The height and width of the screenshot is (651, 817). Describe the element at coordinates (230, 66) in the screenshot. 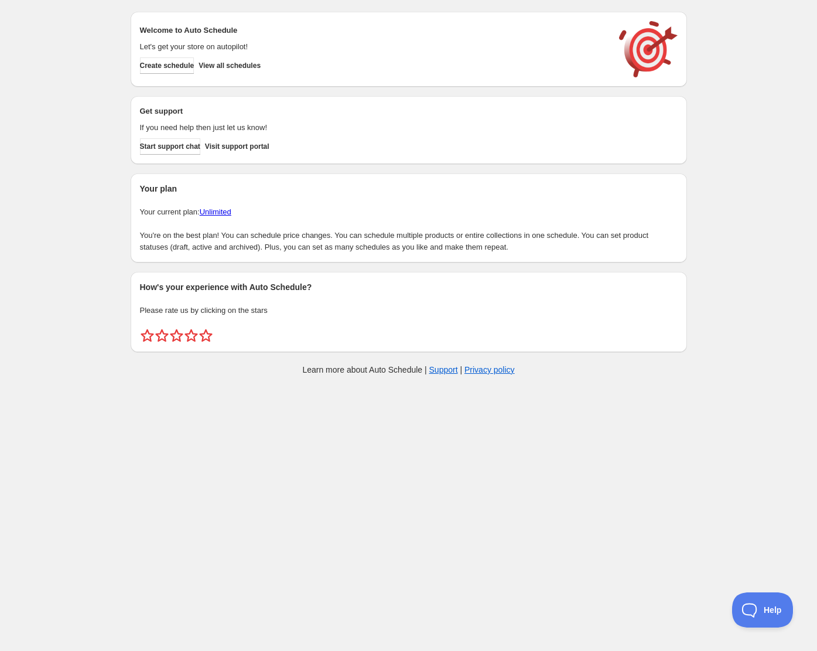

I see `button: View all schedules` at that location.